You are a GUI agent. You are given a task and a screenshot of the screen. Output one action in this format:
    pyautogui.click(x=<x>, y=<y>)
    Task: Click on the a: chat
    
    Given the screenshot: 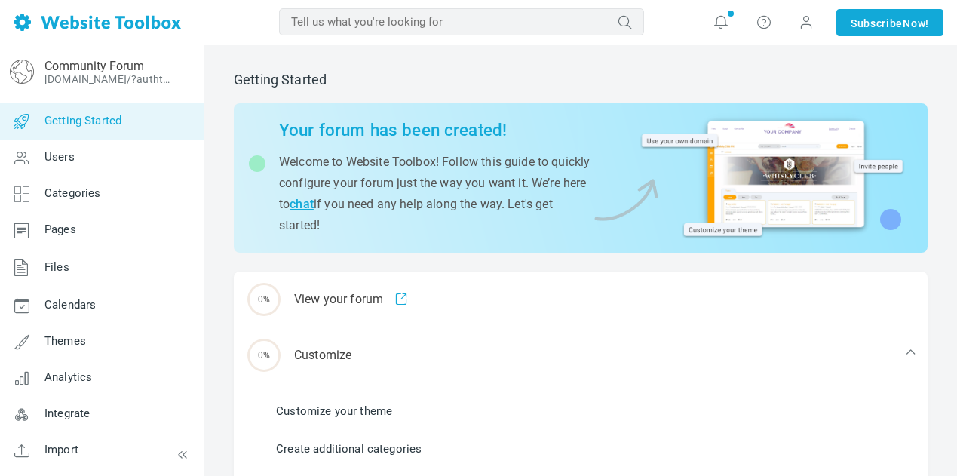 What is the action you would take?
    pyautogui.click(x=302, y=204)
    